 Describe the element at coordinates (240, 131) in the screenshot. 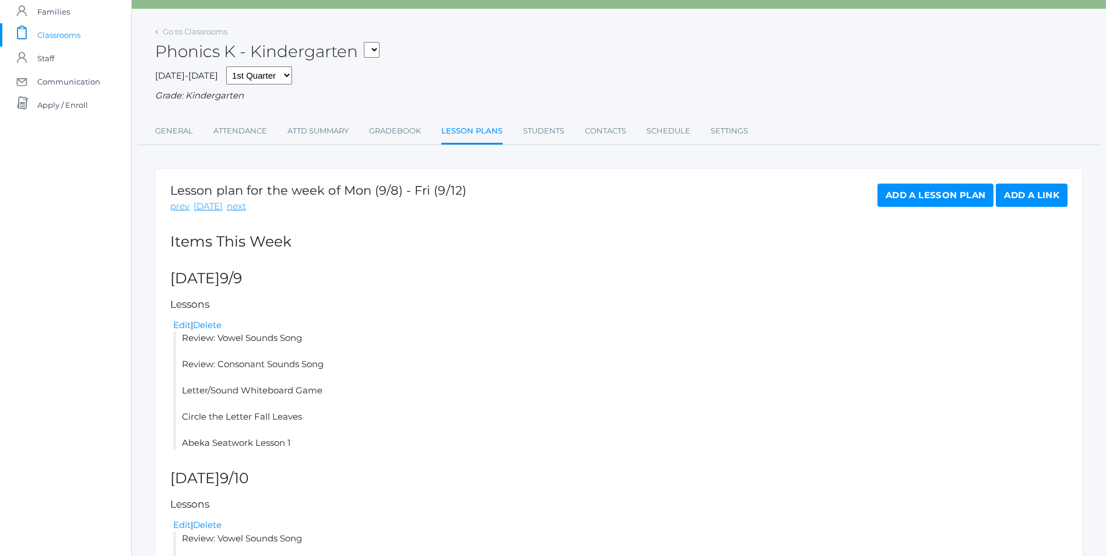

I see `a: Attendance` at that location.